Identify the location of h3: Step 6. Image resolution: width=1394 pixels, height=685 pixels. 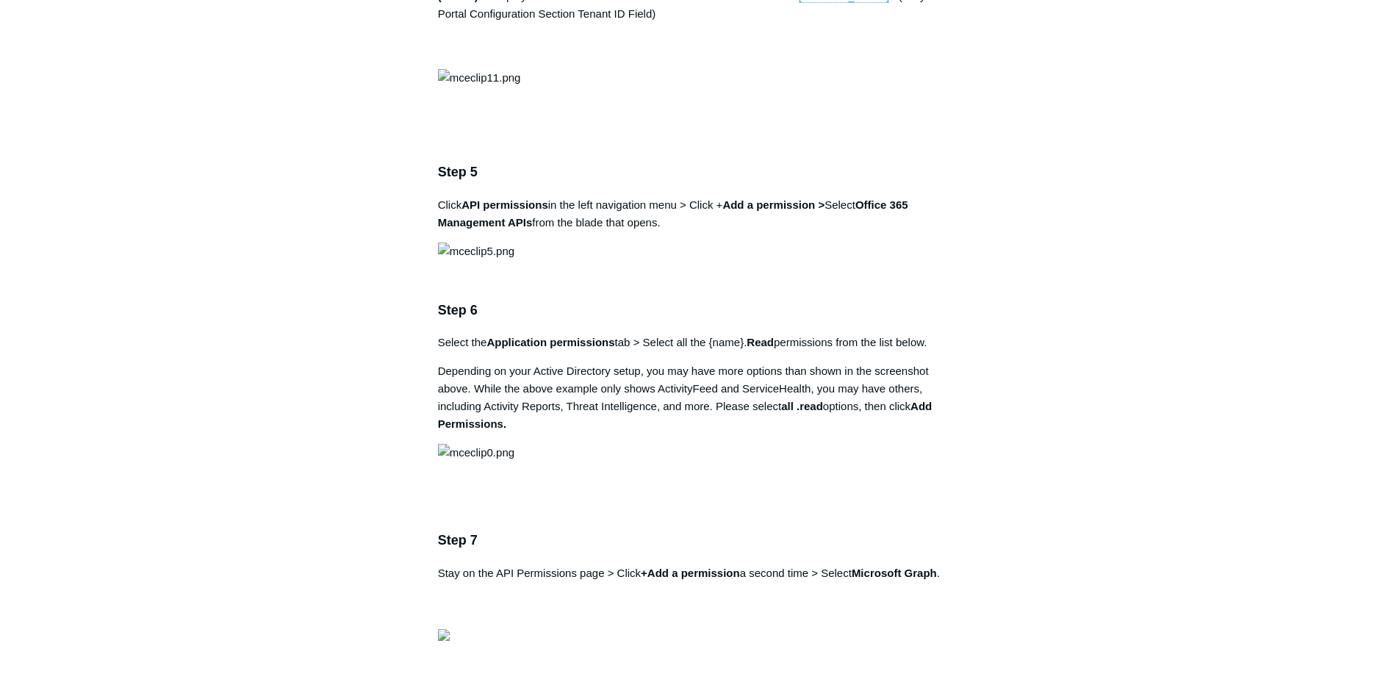
(697, 310).